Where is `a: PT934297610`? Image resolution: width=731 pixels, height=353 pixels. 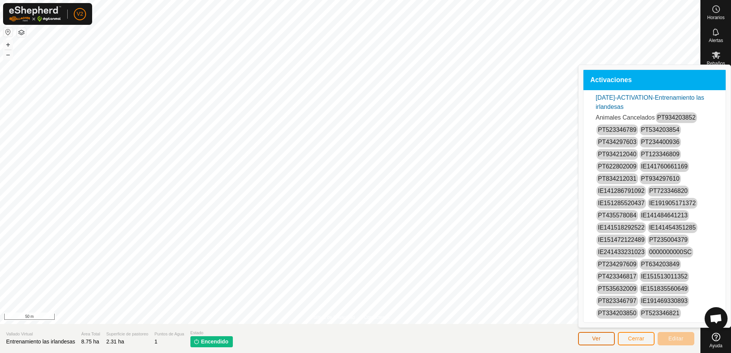
a: PT934297610 is located at coordinates (660, 179).